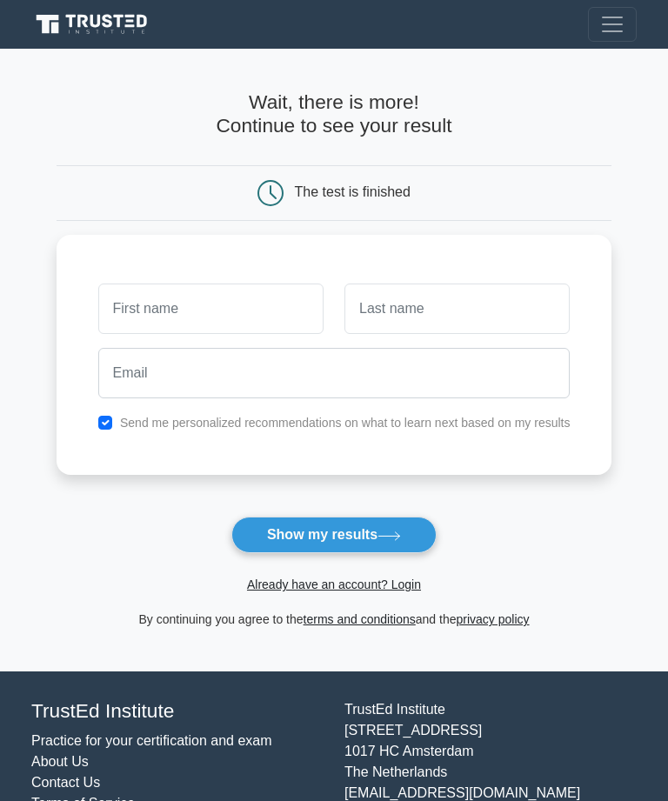 Image resolution: width=668 pixels, height=801 pixels. I want to click on a: terms and conditions, so click(359, 619).